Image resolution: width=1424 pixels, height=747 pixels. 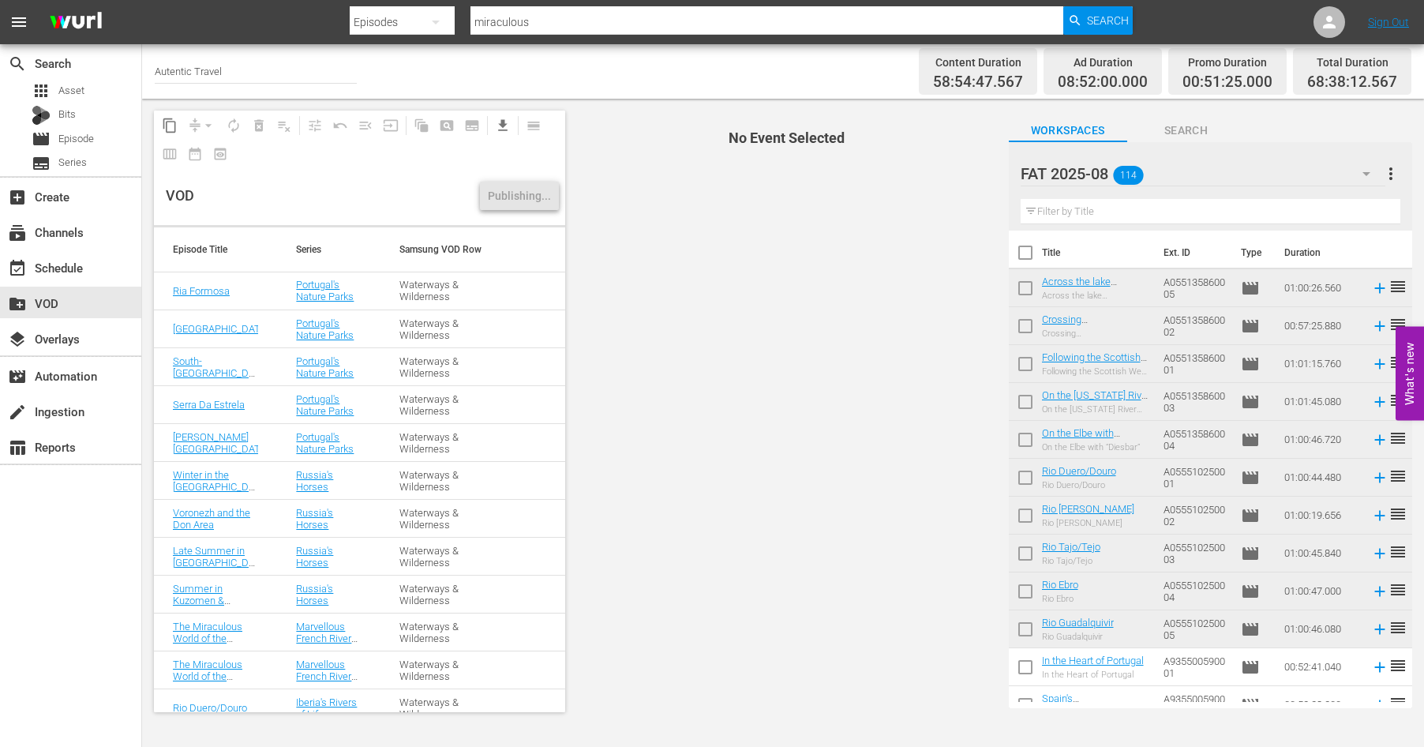 I want to click on div: Following the Scottish West Coast with "Waverley", so click(x=1096, y=371).